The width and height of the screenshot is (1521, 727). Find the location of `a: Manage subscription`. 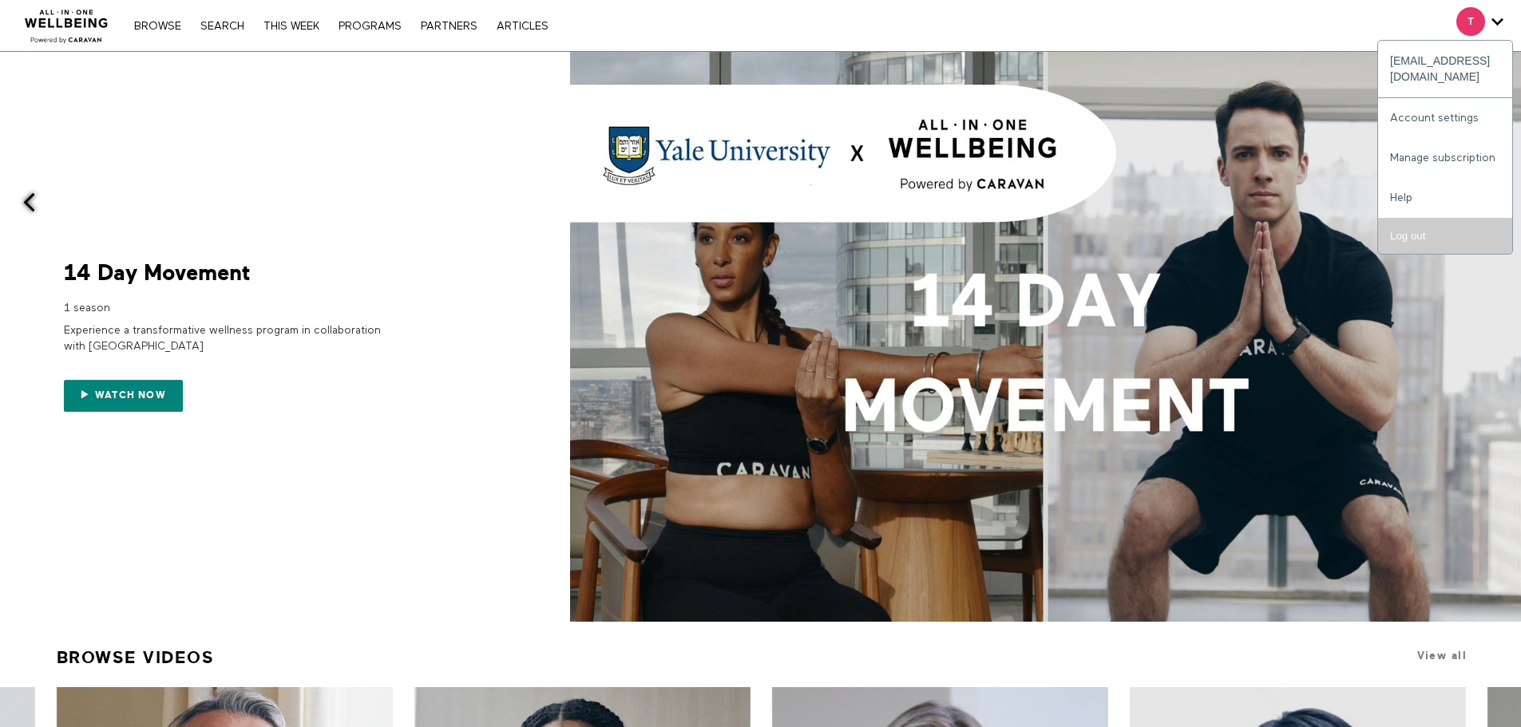

a: Manage subscription is located at coordinates (1445, 158).